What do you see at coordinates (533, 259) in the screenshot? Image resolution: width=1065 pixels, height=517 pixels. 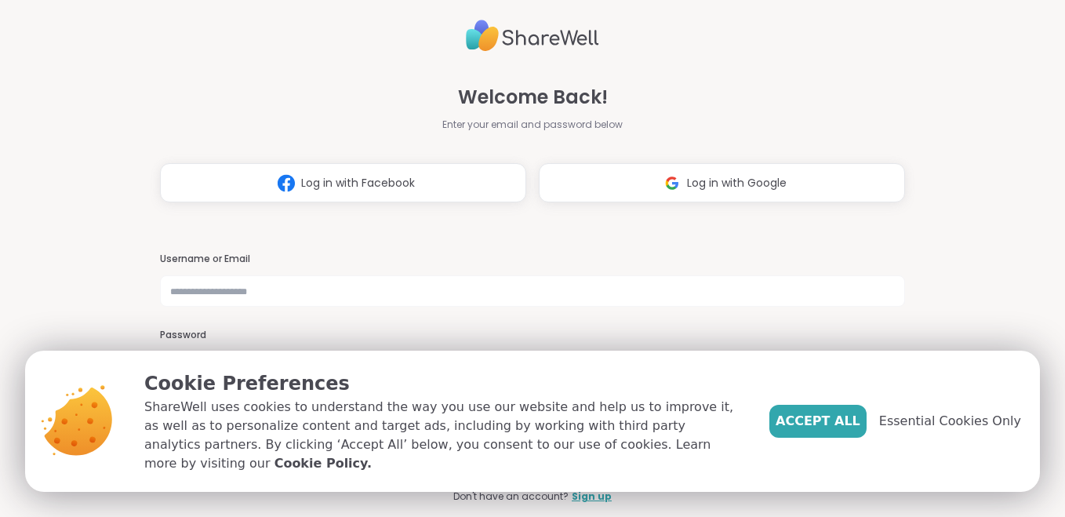 I see `h3: Username or Email` at bounding box center [533, 259].